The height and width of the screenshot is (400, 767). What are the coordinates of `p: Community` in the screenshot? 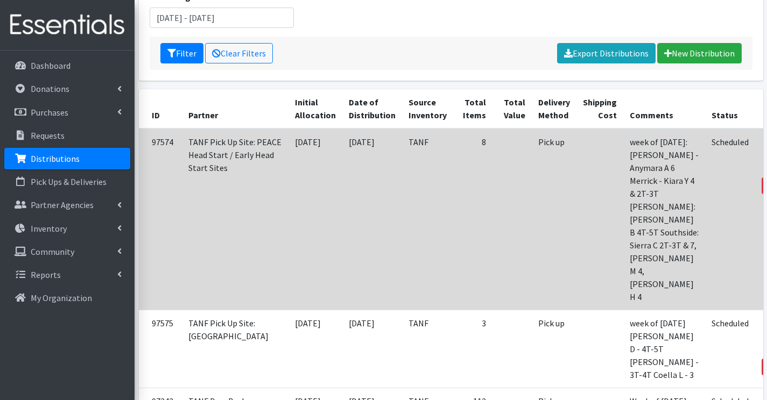 It's located at (52, 252).